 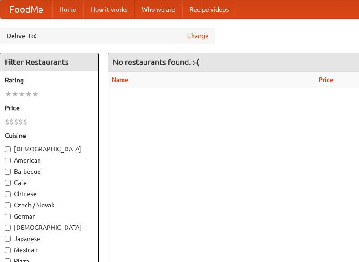 What do you see at coordinates (8, 183) in the screenshot?
I see `input: Cafe` at bounding box center [8, 183].